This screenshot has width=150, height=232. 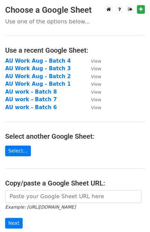 What do you see at coordinates (38, 84) in the screenshot?
I see `a: AU Work Aug - Batch 1` at bounding box center [38, 84].